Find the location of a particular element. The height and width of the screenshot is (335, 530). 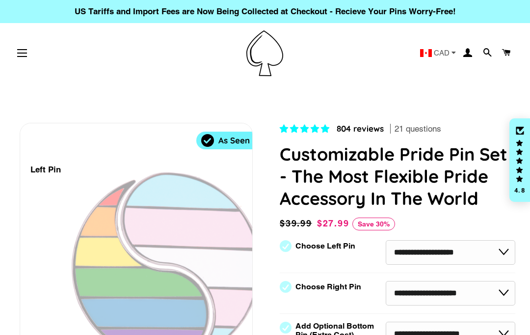

h1: Customizable Pride Pin Set - The Most Flexible Pride Accessory In The World is located at coordinates (397, 176).